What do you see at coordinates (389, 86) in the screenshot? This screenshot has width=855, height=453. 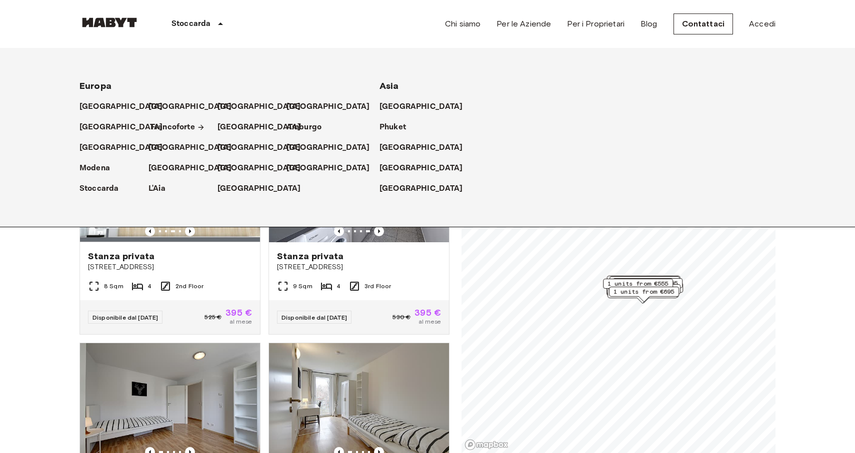 I see `span: Asia` at bounding box center [389, 86].